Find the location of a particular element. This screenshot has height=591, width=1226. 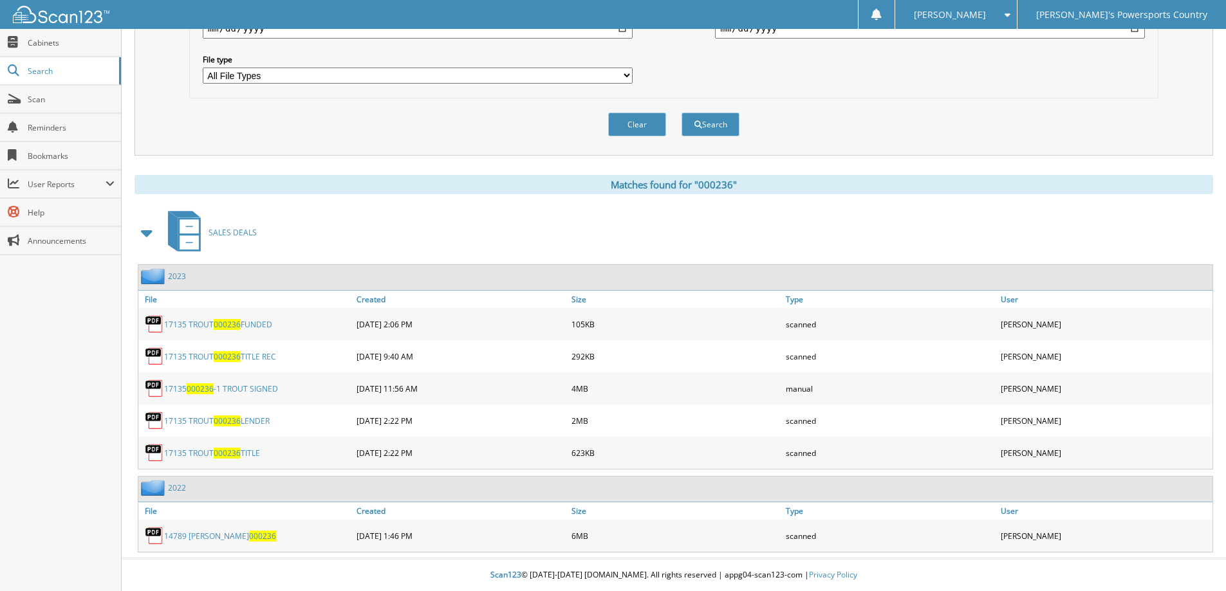

button: Search is located at coordinates (711, 124).